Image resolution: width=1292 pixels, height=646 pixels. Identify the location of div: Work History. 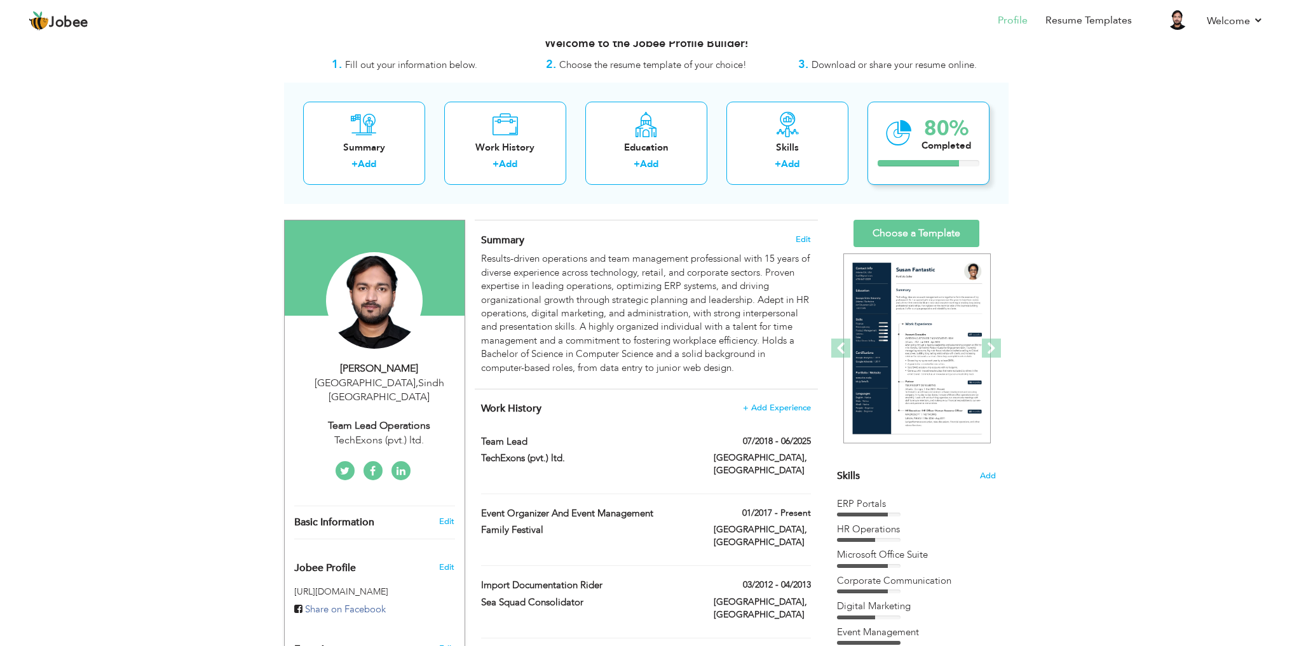
(505, 147).